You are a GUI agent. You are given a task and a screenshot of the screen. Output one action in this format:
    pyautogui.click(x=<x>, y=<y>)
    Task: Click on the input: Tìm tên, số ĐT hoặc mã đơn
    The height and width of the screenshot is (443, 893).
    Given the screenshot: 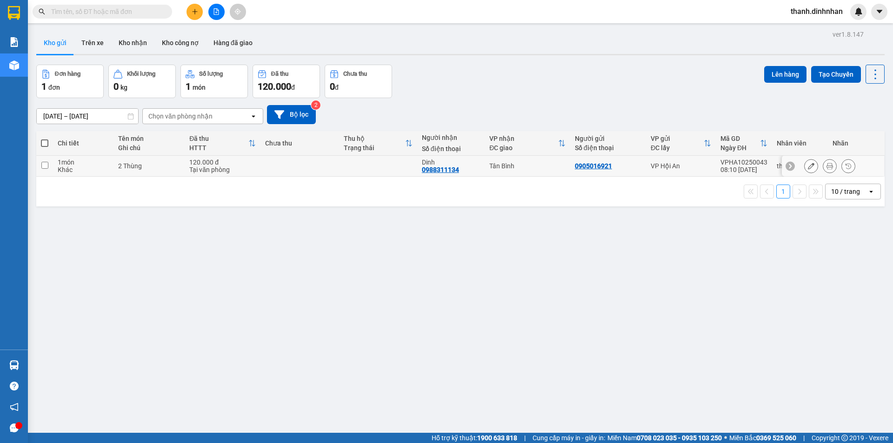 What is the action you would take?
    pyautogui.click(x=106, y=12)
    